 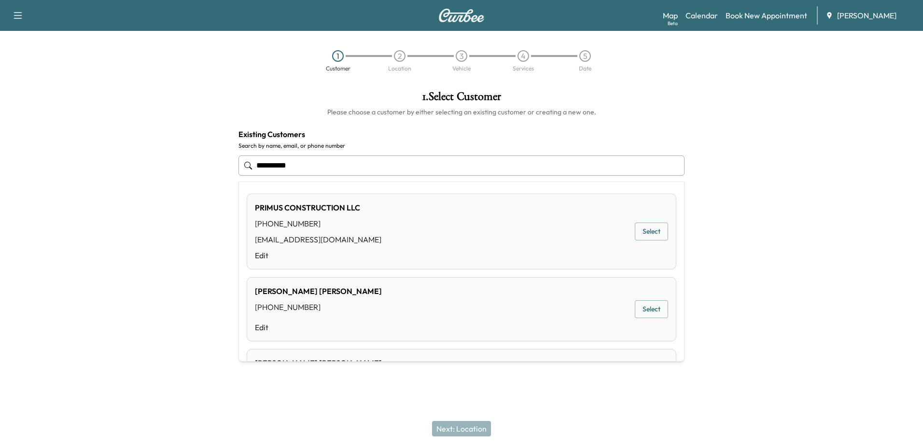 What do you see at coordinates (461, 112) in the screenshot?
I see `h6: Please choose a customer by either selecting an existing customer or creating a new one.` at bounding box center [461, 112].